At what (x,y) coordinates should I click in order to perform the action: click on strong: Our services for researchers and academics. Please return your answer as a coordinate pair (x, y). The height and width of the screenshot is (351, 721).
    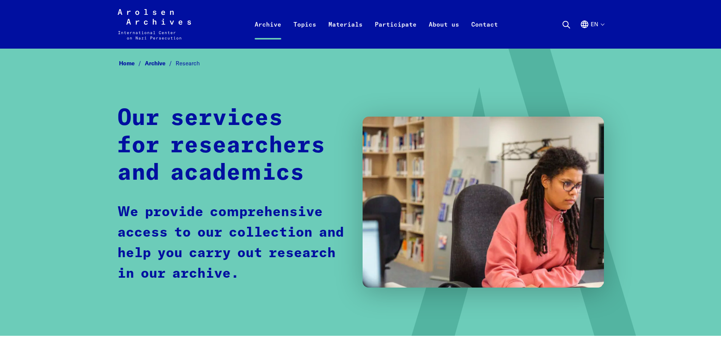
    Looking at the image, I should click on (221, 146).